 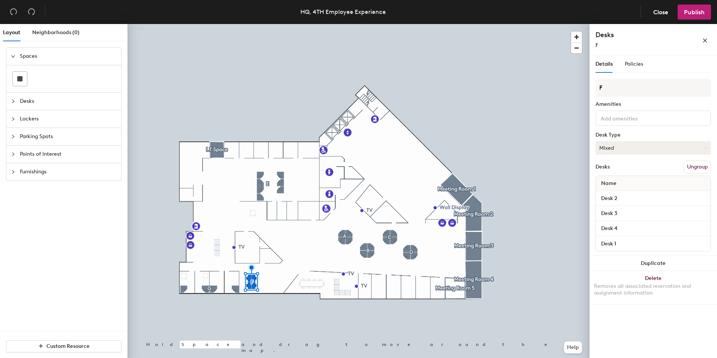 What do you see at coordinates (604, 64) in the screenshot?
I see `span: Details` at bounding box center [604, 64].